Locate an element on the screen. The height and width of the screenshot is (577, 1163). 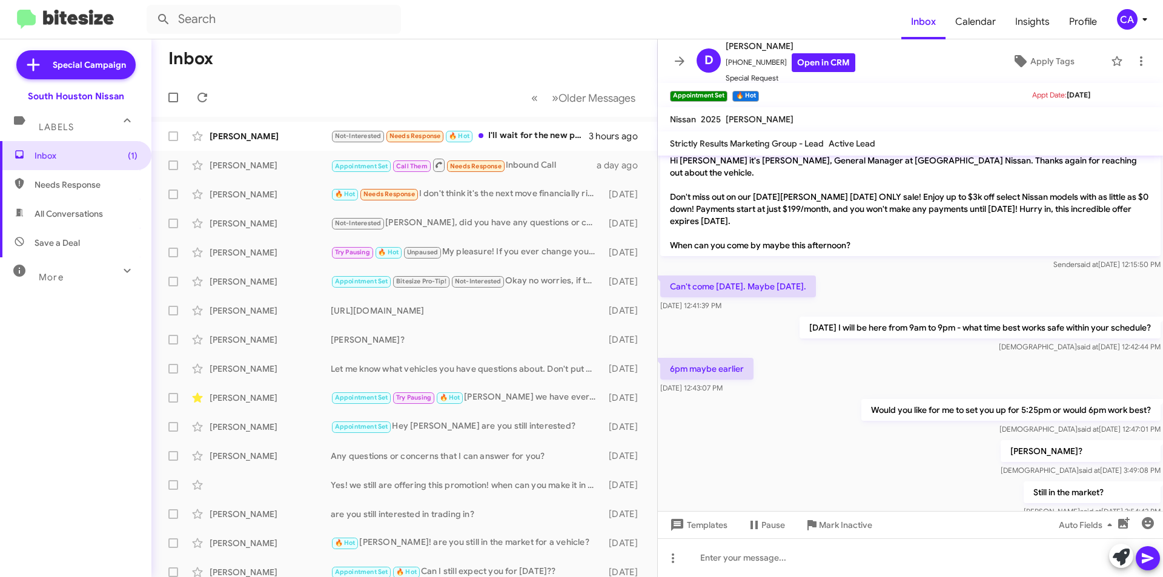
span: Insights is located at coordinates (1032, 22).